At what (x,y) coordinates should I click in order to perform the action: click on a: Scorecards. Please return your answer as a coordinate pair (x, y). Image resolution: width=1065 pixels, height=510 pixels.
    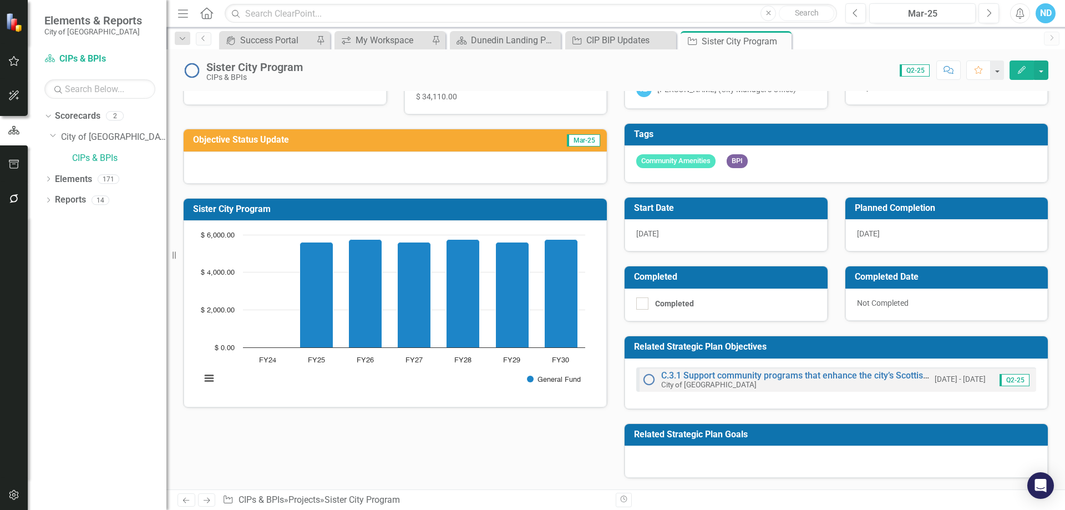
    Looking at the image, I should click on (78, 116).